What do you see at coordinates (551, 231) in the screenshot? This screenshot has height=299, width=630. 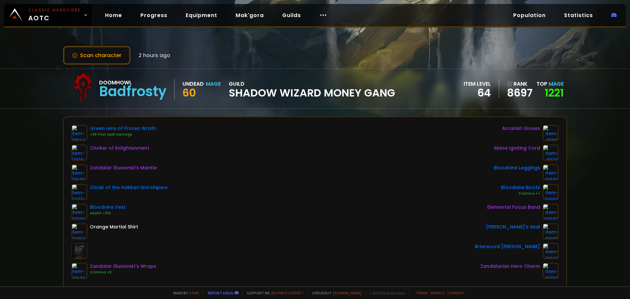 I see `img: item-19893` at bounding box center [551, 231].